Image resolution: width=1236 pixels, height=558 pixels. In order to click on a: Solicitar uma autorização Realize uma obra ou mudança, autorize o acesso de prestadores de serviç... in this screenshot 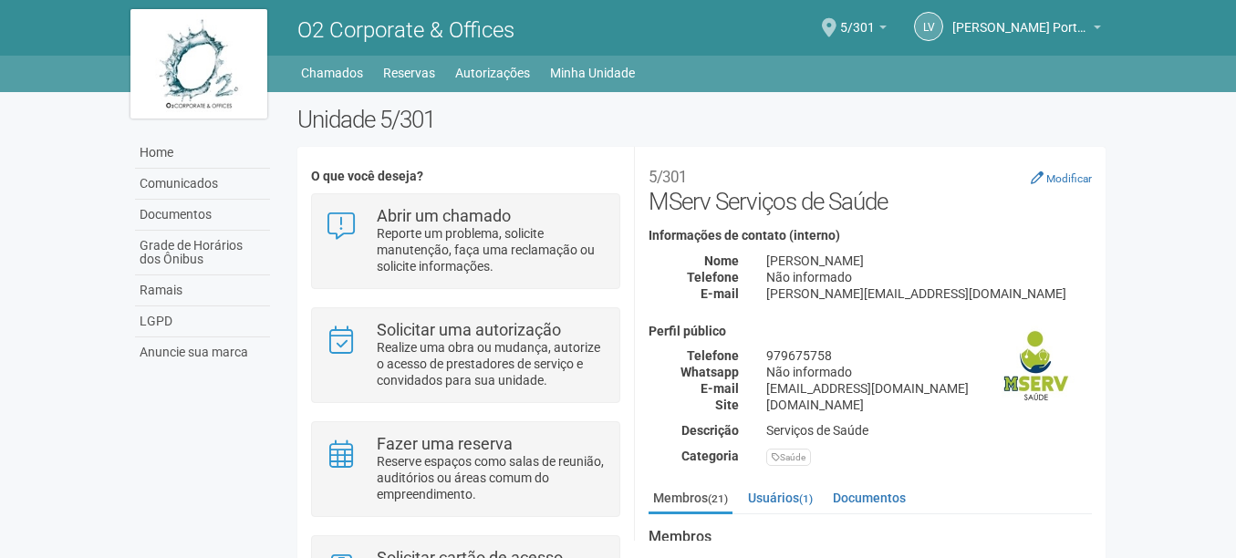, I will do `click(465, 355)`.